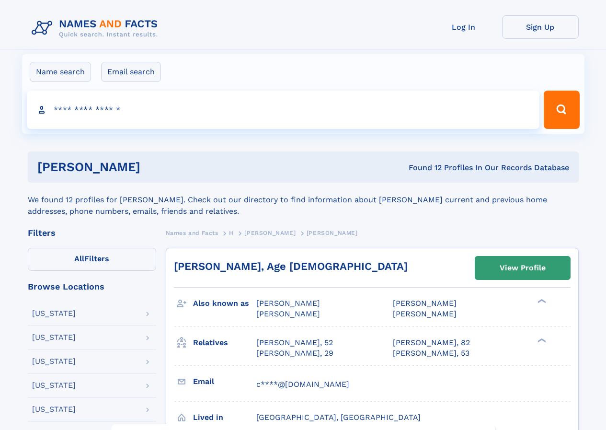 Image resolution: width=606 pixels, height=430 pixels. What do you see at coordinates (60, 72) in the screenshot?
I see `label: Name search` at bounding box center [60, 72].